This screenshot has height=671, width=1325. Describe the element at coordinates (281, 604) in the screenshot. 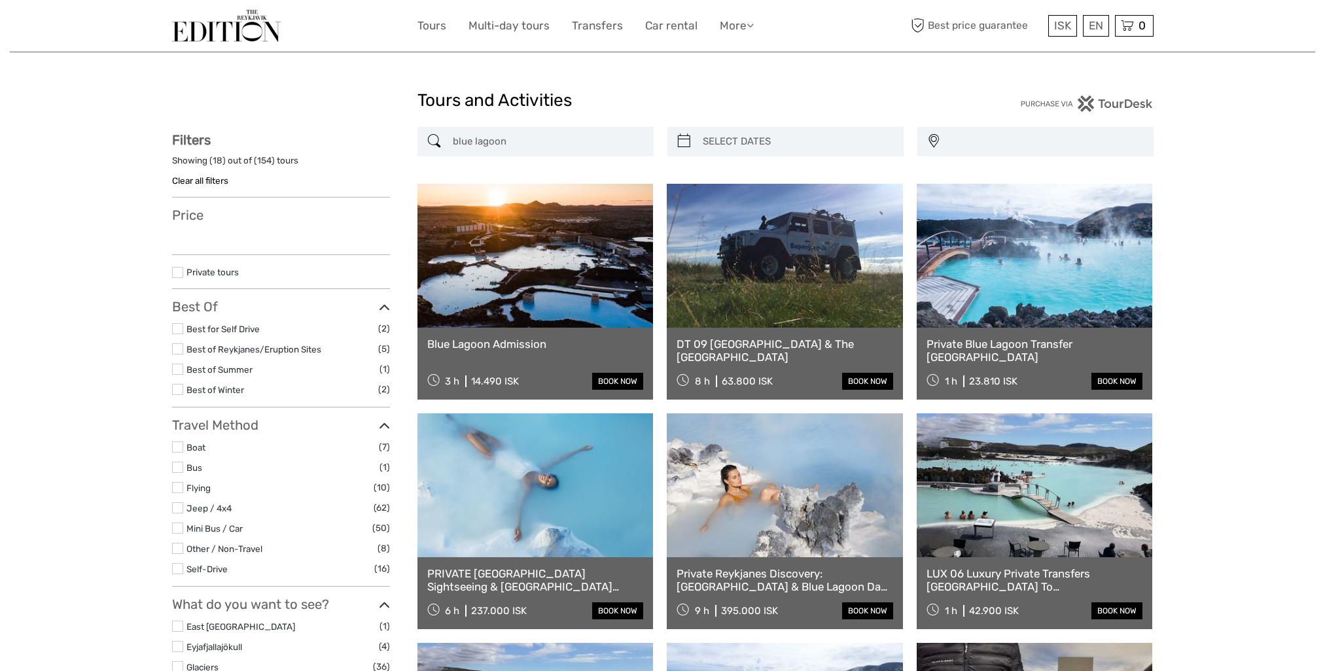

I see `h3: What do you want to see?` at that location.